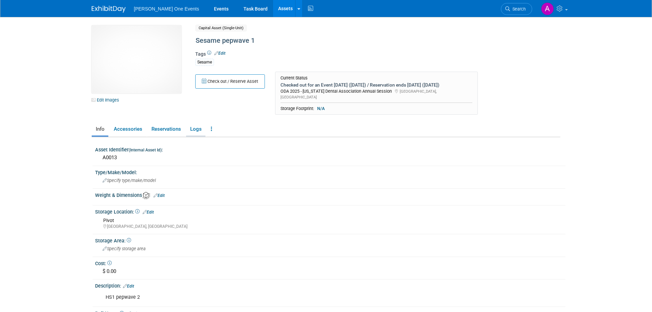  What do you see at coordinates (128, 129) in the screenshot?
I see `a: Accessories` at bounding box center [128, 129].